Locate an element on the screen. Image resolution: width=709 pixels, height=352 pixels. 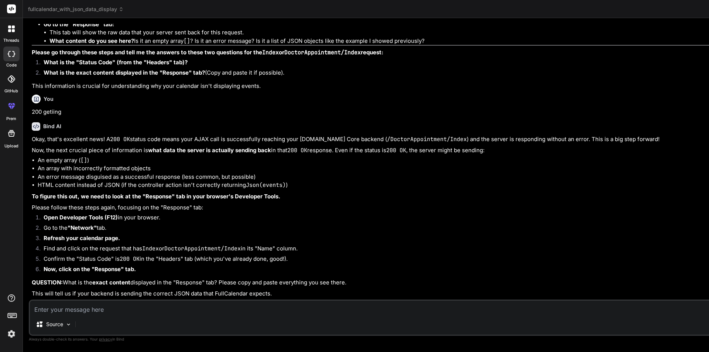
code: /DoctorAppointment/Index is located at coordinates (427, 139).